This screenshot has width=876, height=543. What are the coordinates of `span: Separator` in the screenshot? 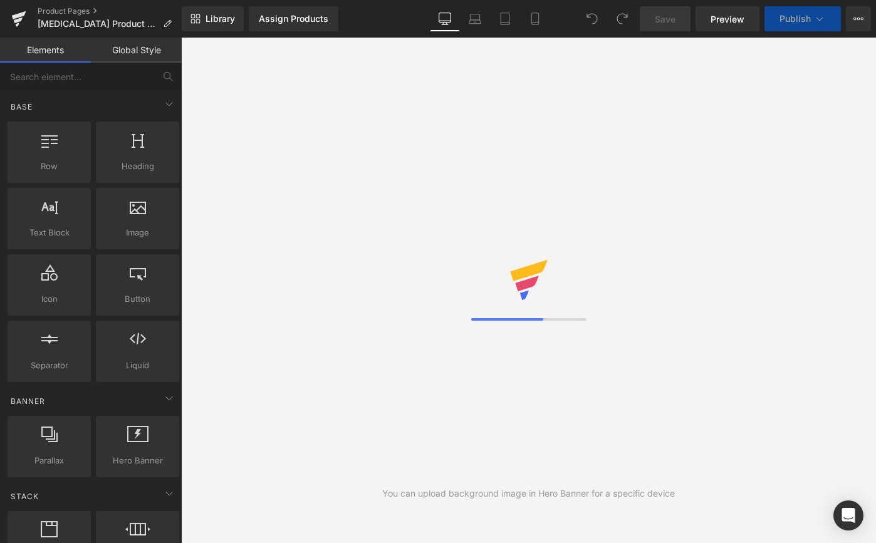 It's located at (49, 365).